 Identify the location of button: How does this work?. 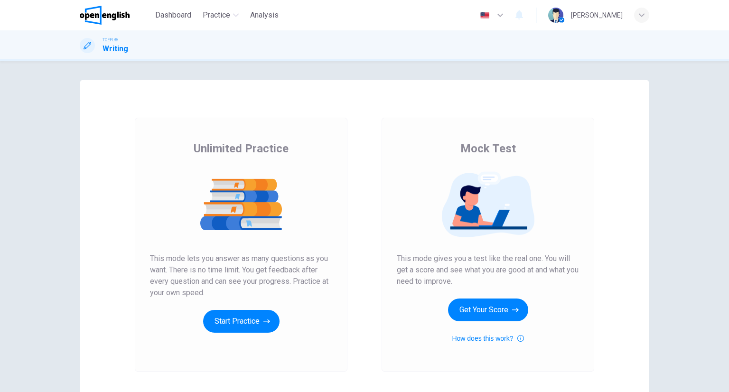
(488, 339).